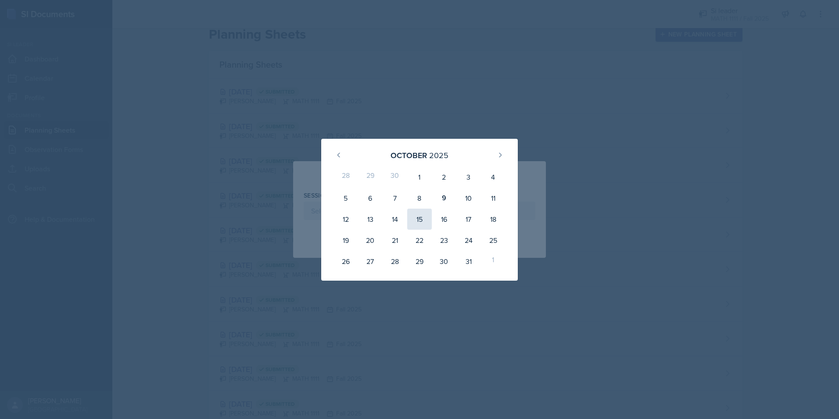 This screenshot has width=839, height=419. Describe the element at coordinates (346, 261) in the screenshot. I see `div: 26` at that location.